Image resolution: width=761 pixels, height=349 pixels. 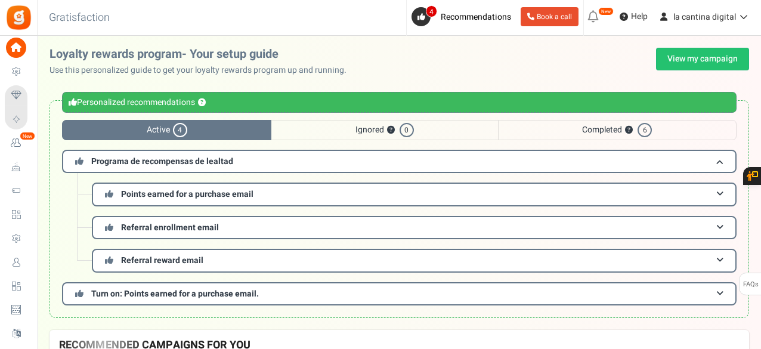 I want to click on span: la cantina digital, so click(x=704, y=17).